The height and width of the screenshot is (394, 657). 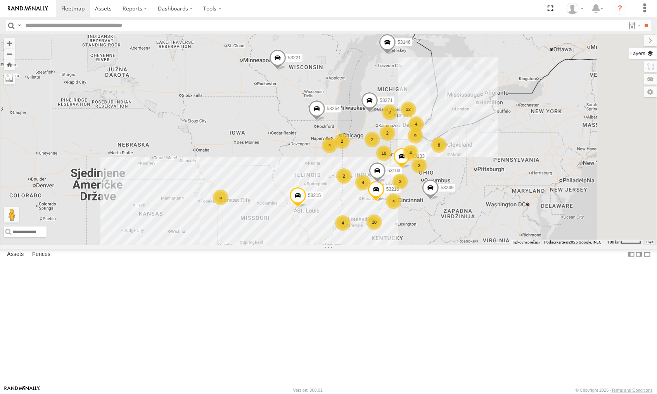 I want to click on div: 8, so click(x=439, y=145).